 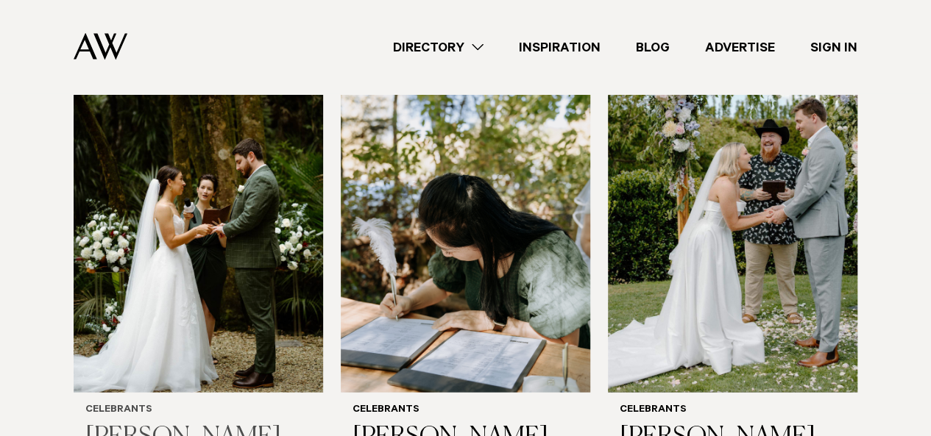 I want to click on img: Auckland Weddings Celebrants | Melody Kee - Trilingual Chinese Celebrant, so click(x=465, y=225).